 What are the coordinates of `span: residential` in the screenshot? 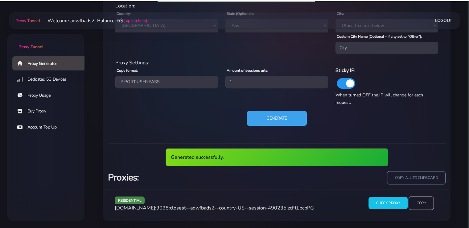 It's located at (130, 200).